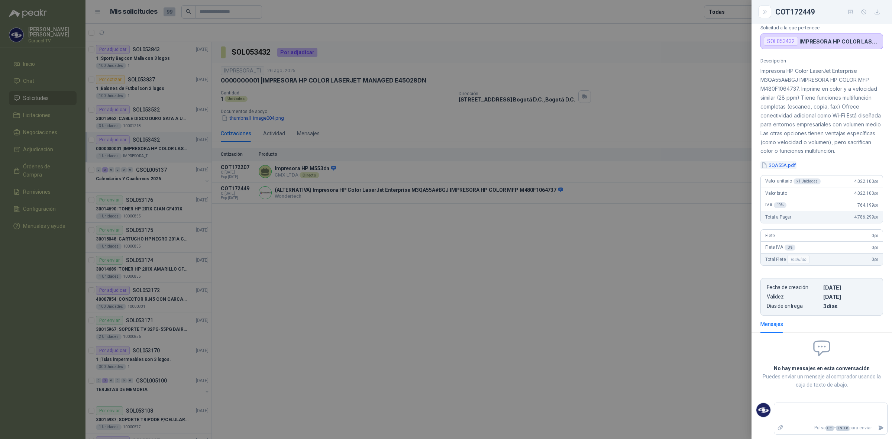 This screenshot has height=439, width=892. What do you see at coordinates (822, 381) in the screenshot?
I see `p: Puedes enviar un mensaje al comprador usando la caja de texto de abajo.` at bounding box center [822, 381].